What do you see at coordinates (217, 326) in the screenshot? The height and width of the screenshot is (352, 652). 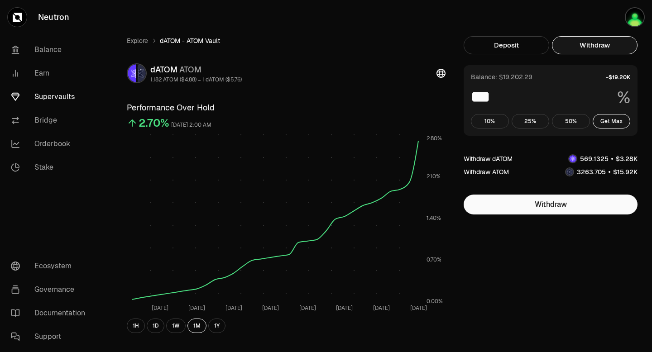 I see `button: 1Y` at bounding box center [217, 326].